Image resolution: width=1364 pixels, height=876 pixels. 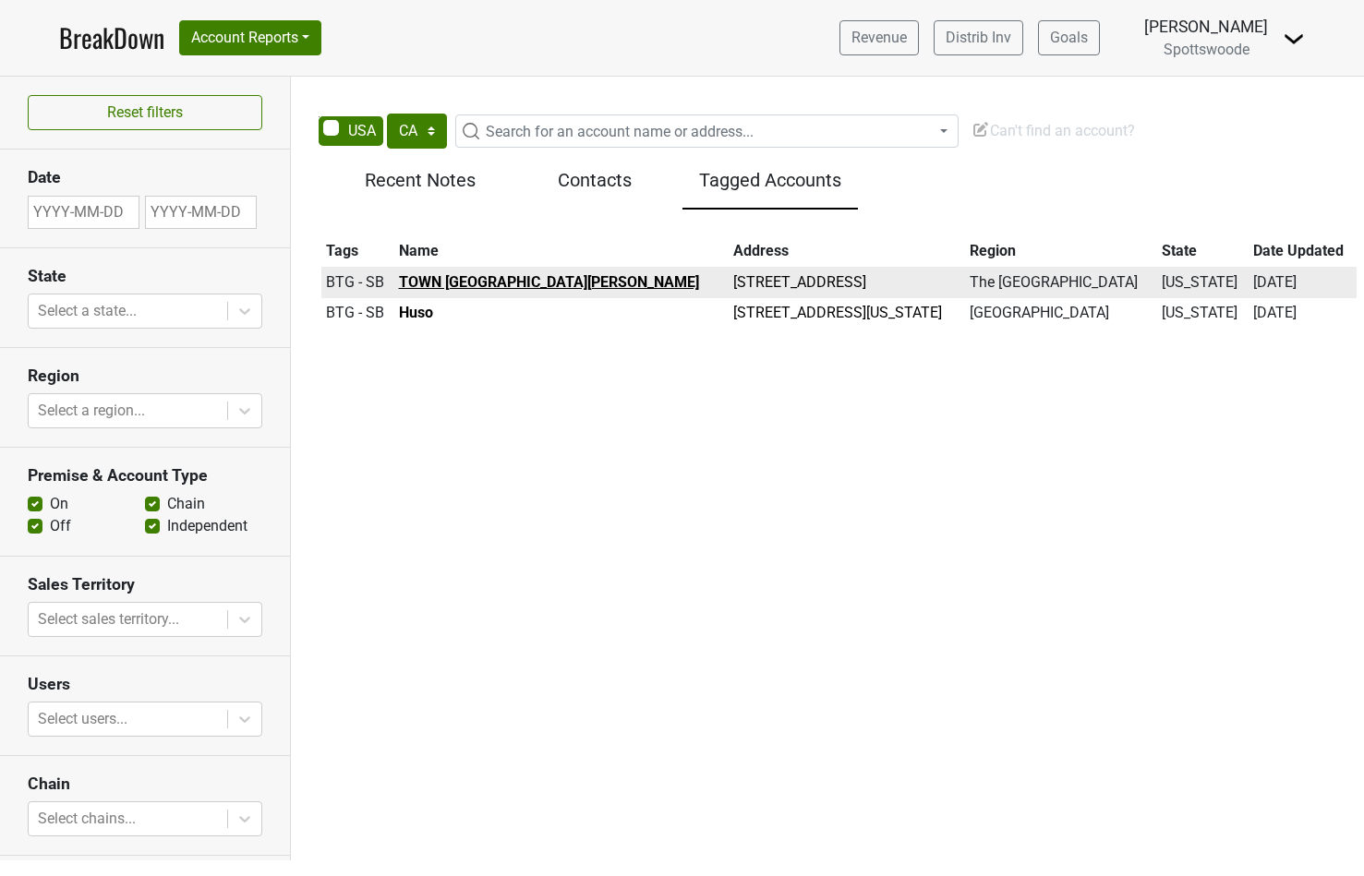 What do you see at coordinates (1202, 251) in the screenshot?
I see `th: State` at bounding box center [1202, 251].